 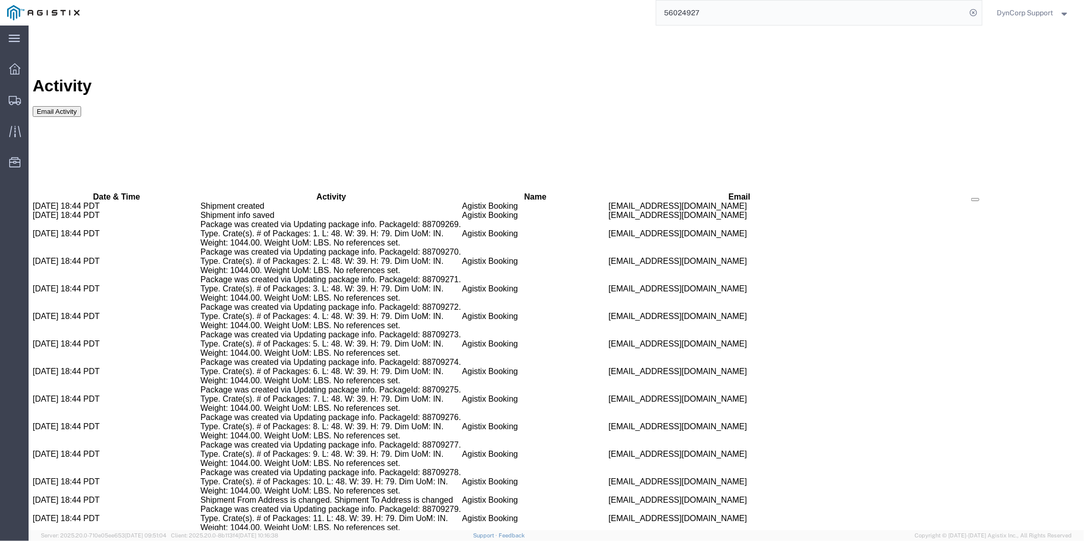 I want to click on td: Package was created via Updating package info. PackageId: 88709271. Type. Crate(s). # of Packages..., so click(x=303, y=263).